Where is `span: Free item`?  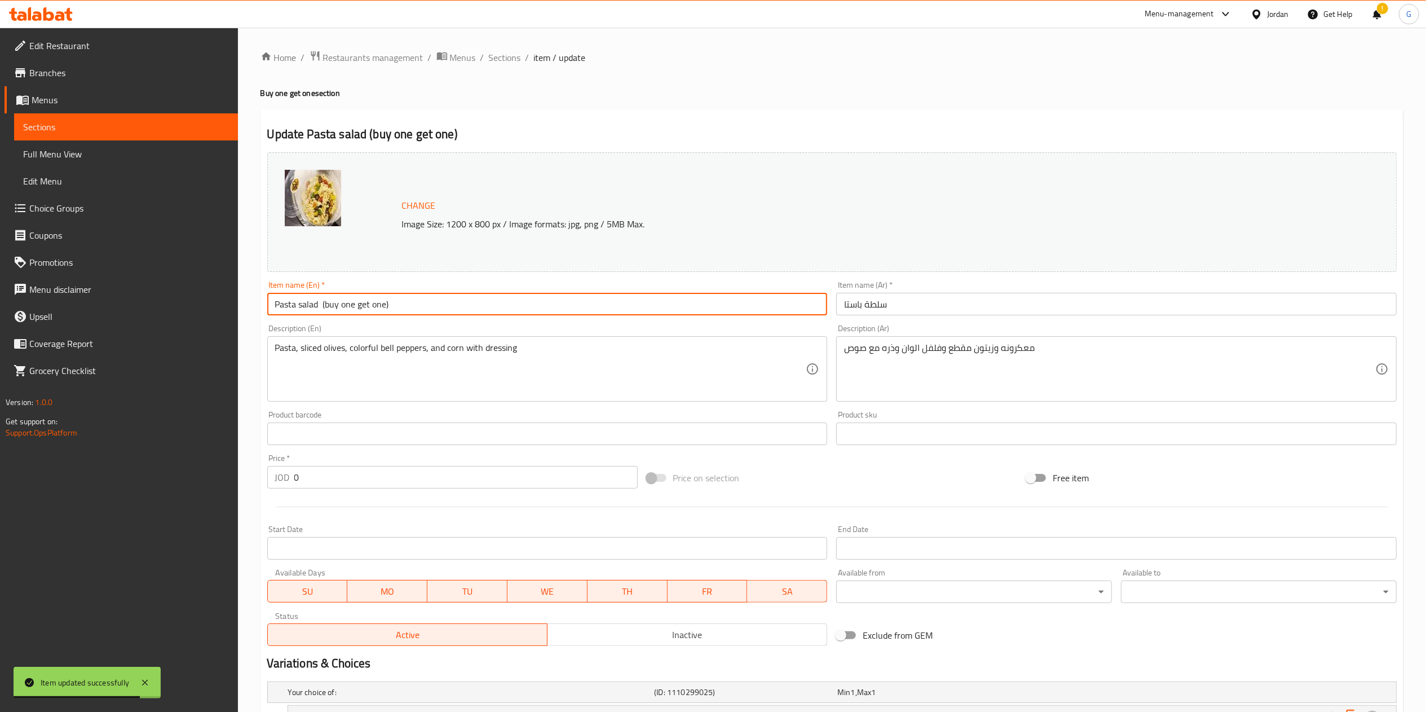 span: Free item is located at coordinates (1071, 478).